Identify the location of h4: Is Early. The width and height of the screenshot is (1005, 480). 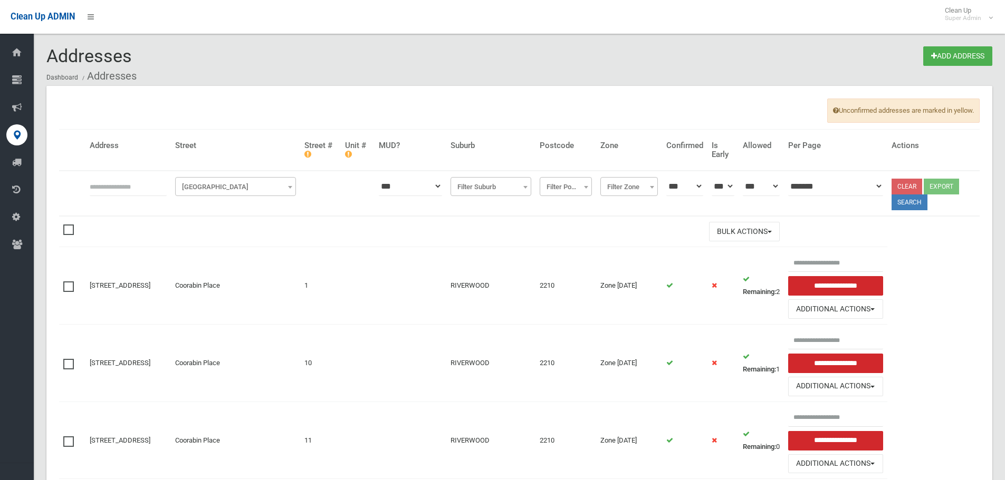
(722, 150).